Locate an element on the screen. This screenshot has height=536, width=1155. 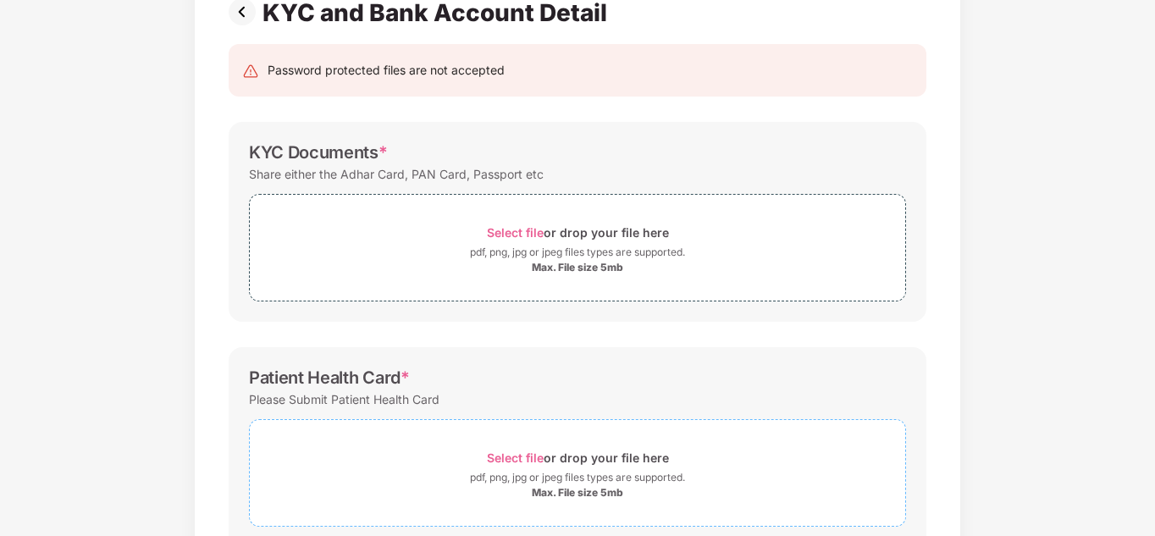
img: svg+xml;base64,PHN2ZyB4bWxucz0iaHR0cDovL3d3dy53My5vcmcvMjAwMC9zdmciIHdpZHRoPSIyNCIgaGVpZ2h0PSIyNC... is located at coordinates (251, 71).